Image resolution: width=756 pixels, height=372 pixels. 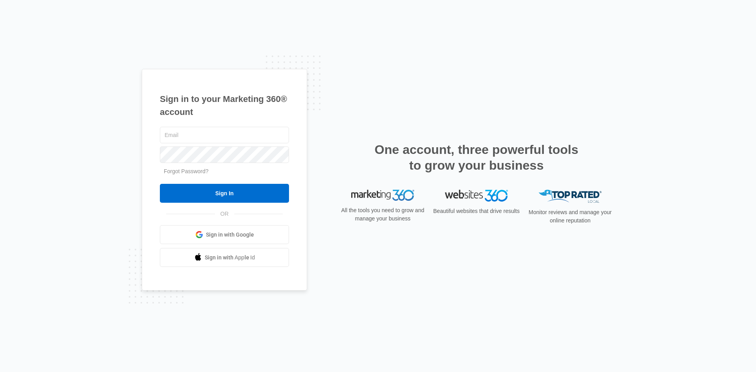 I want to click on span: Sign in with Google, so click(x=230, y=235).